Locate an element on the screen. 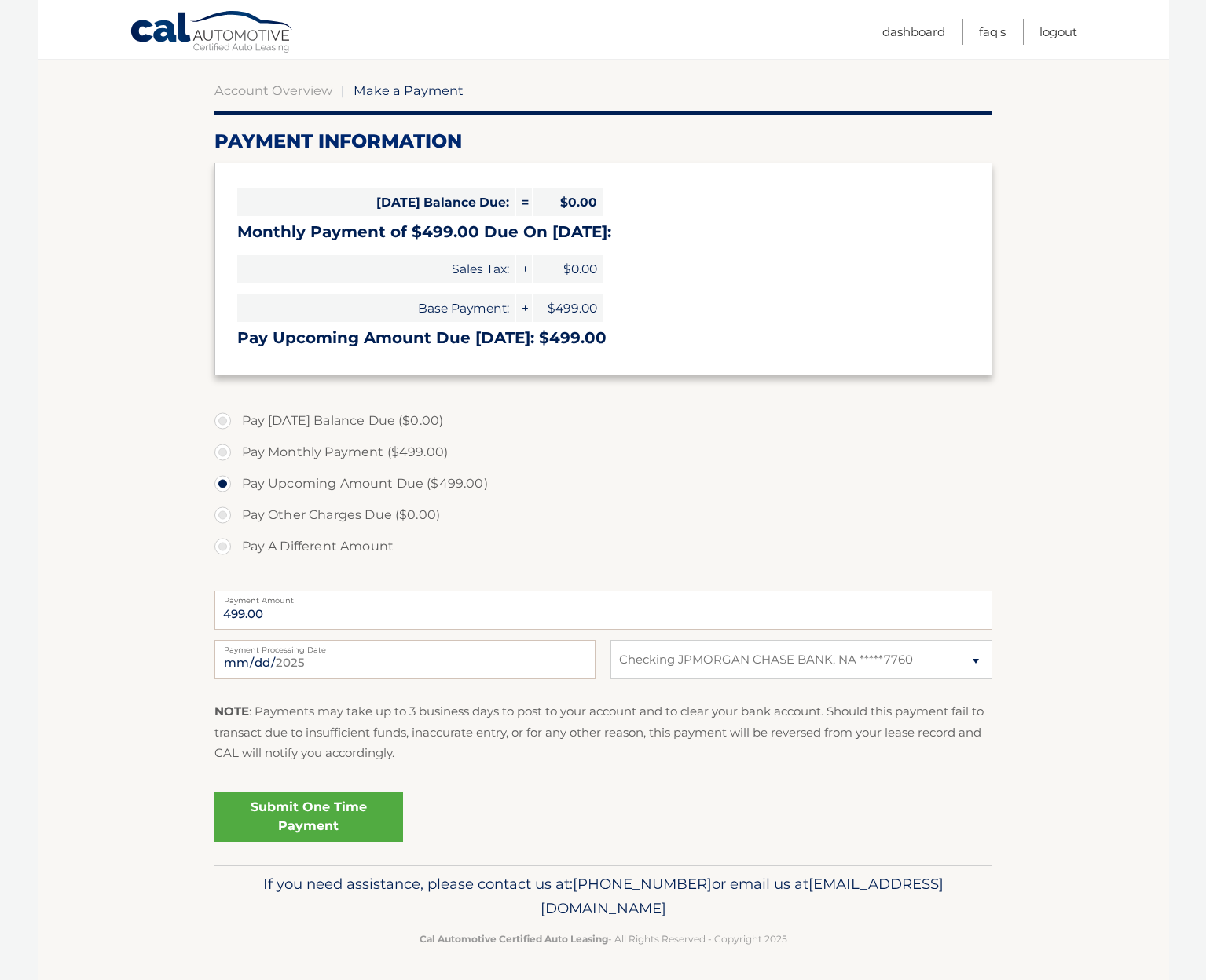  label: Pay Monthly Payment ($499.00) is located at coordinates (603, 452).